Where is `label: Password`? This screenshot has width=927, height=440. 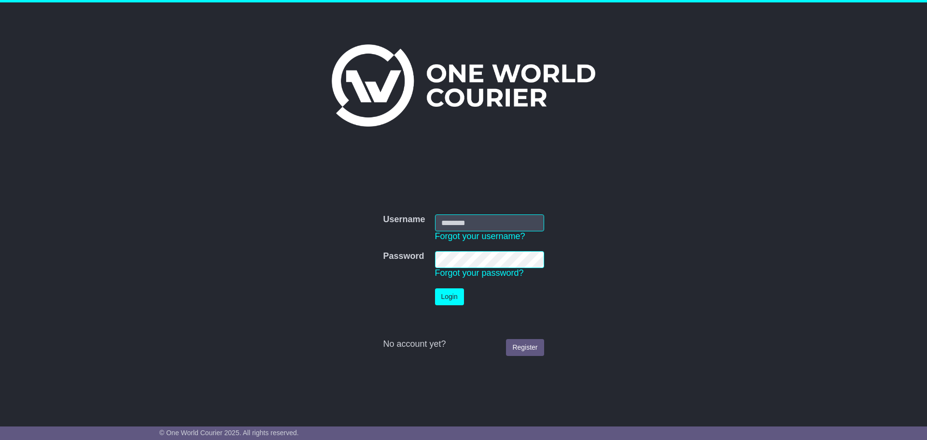 label: Password is located at coordinates (403, 256).